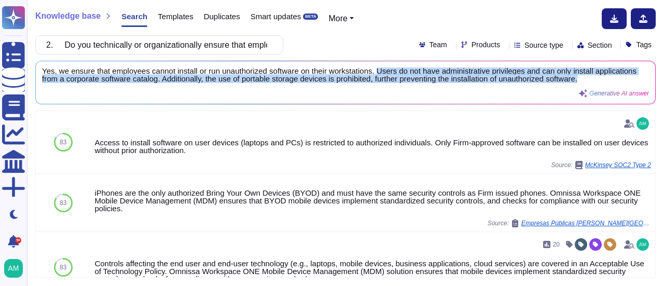 This screenshot has height=286, width=664. Describe the element at coordinates (18, 240) in the screenshot. I see `div: 9+` at that location.